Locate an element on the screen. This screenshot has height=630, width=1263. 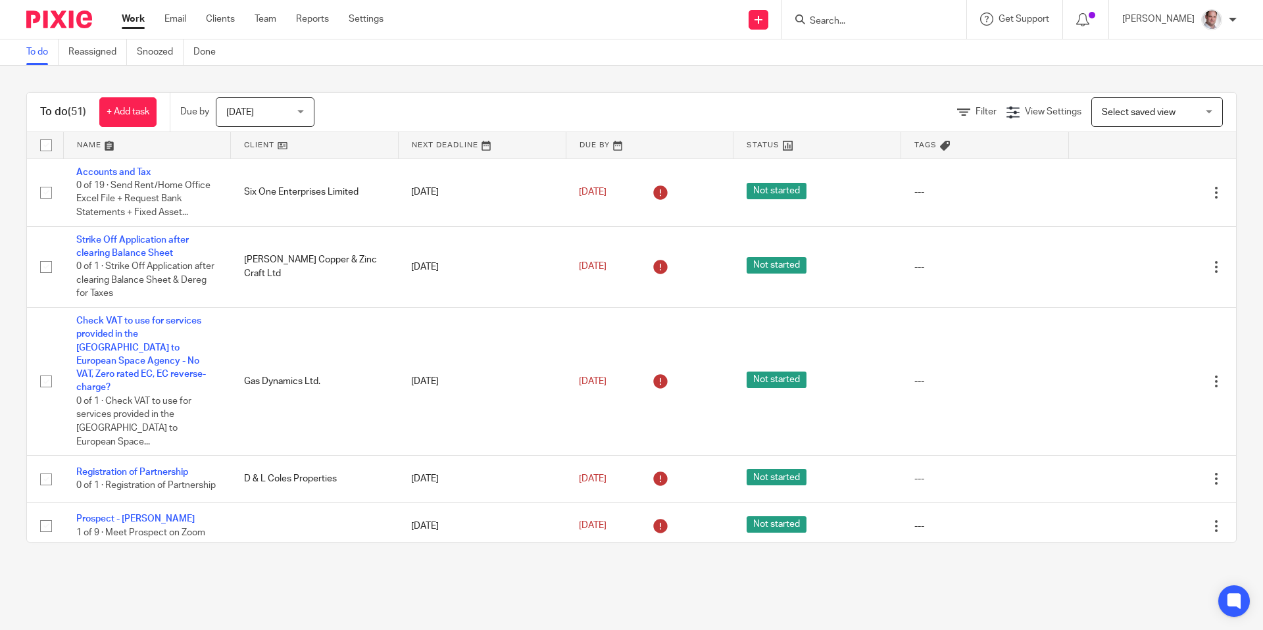
td: Six One Enterprises Limited is located at coordinates (315, 192).